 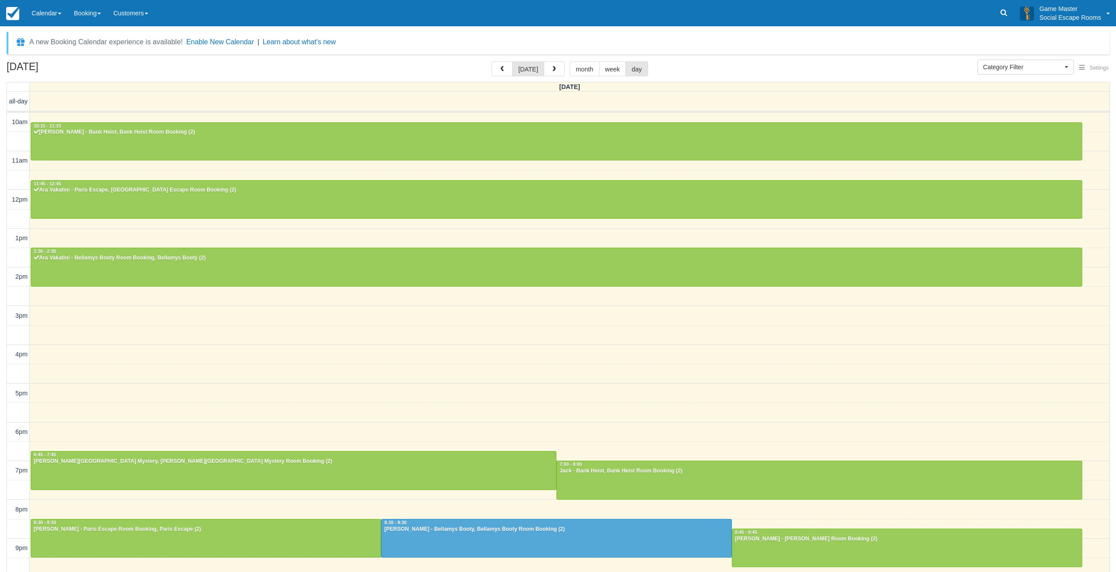 I want to click on img: A3, so click(x=1027, y=13).